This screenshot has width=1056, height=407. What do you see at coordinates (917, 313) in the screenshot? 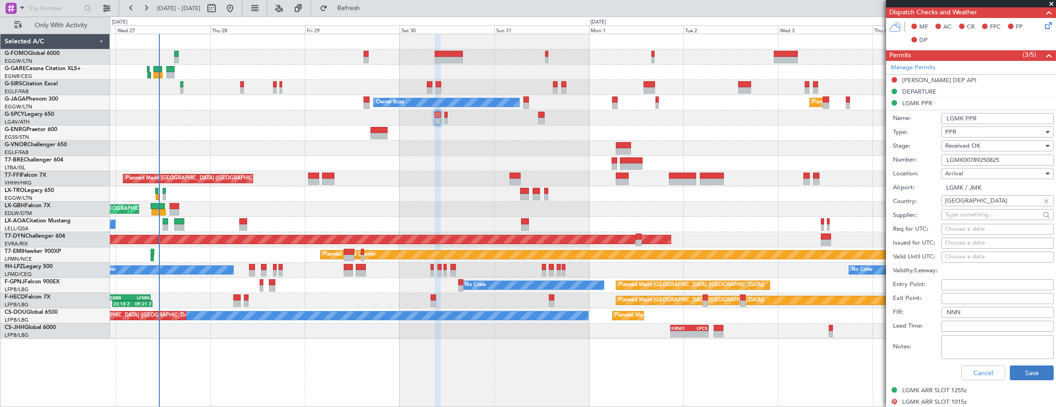
I see `label: FIR:` at bounding box center [917, 313].